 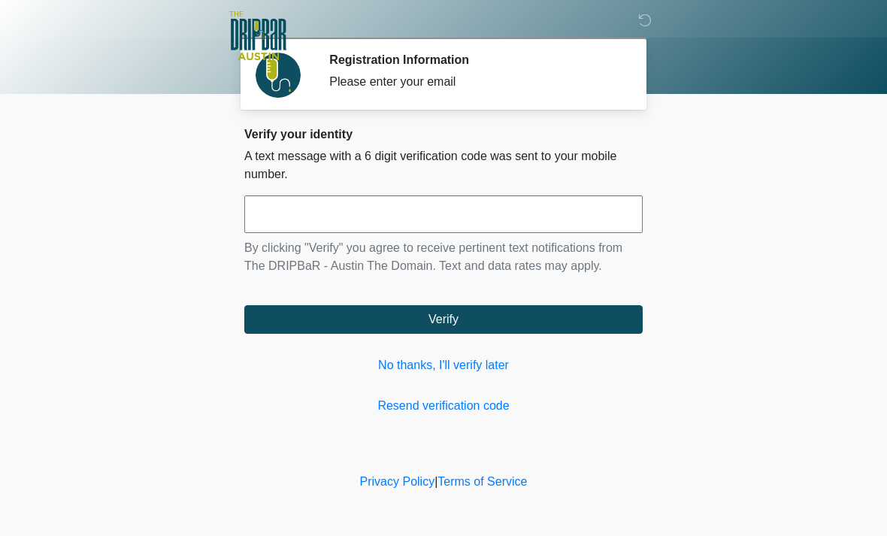 I want to click on p: A text message with a 6 digit verification code was sent to your mobile number., so click(x=443, y=165).